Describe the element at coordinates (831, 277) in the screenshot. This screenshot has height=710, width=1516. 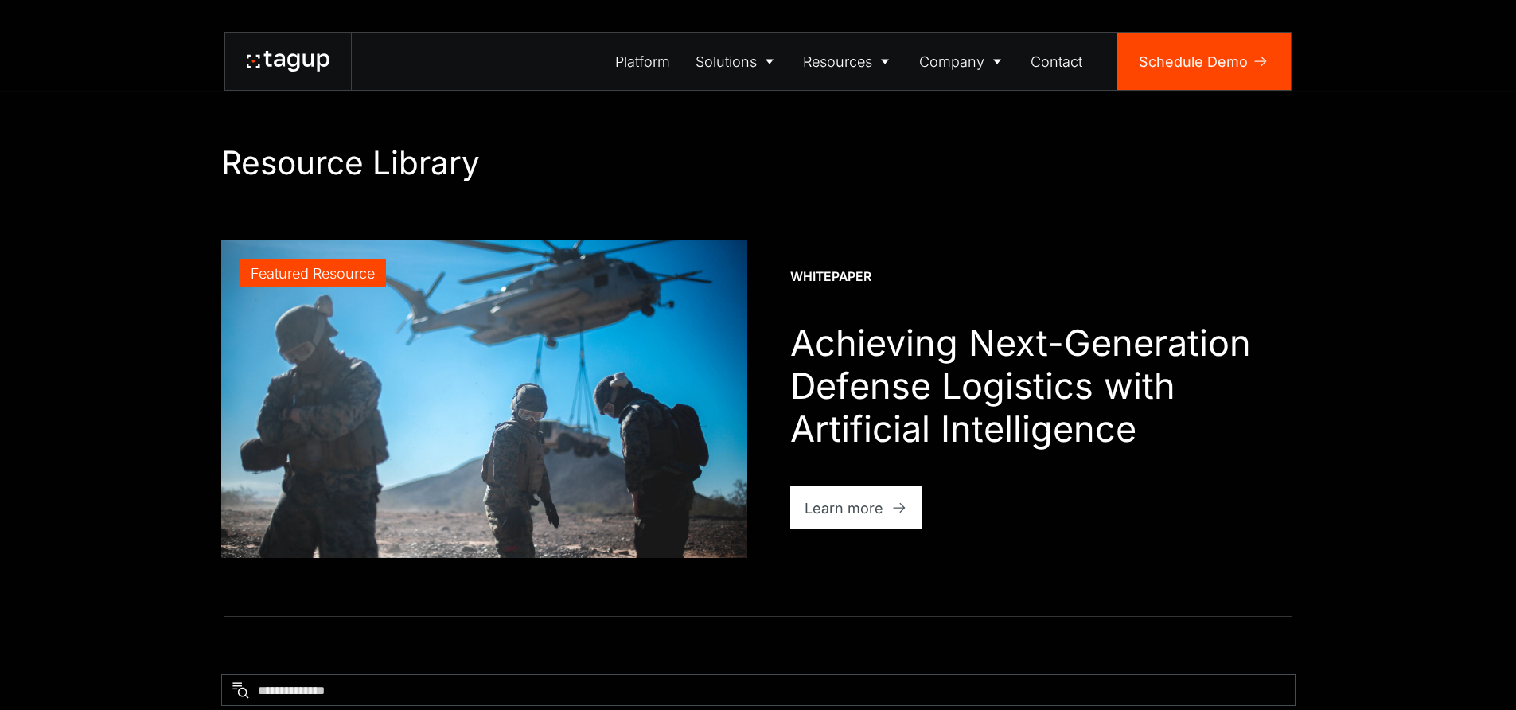
I see `div: Whitepaper` at that location.